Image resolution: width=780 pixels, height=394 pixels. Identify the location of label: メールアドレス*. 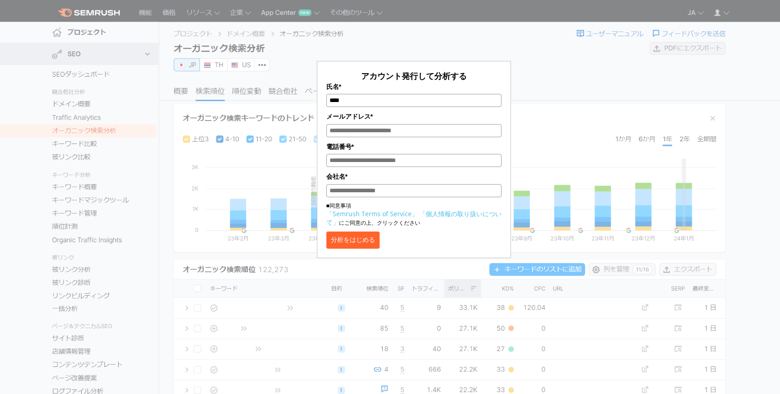
(414, 116).